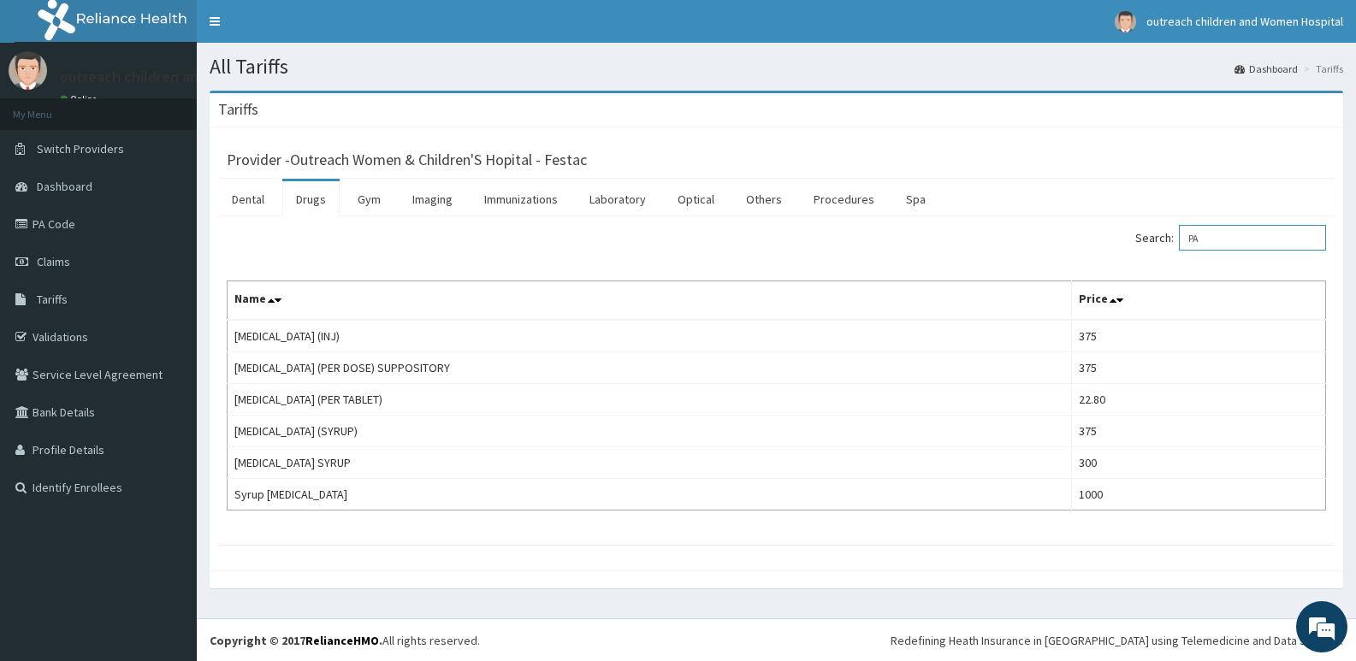 The image size is (1356, 661). Describe the element at coordinates (80, 99) in the screenshot. I see `a: Online` at that location.